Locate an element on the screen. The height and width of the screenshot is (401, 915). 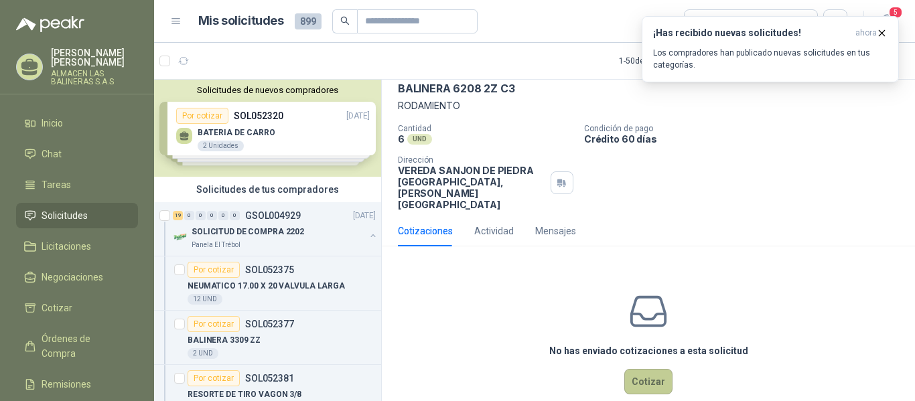
p: NEUMATICO 17.00 X 20 VALVULA LARGA is located at coordinates (266, 286).